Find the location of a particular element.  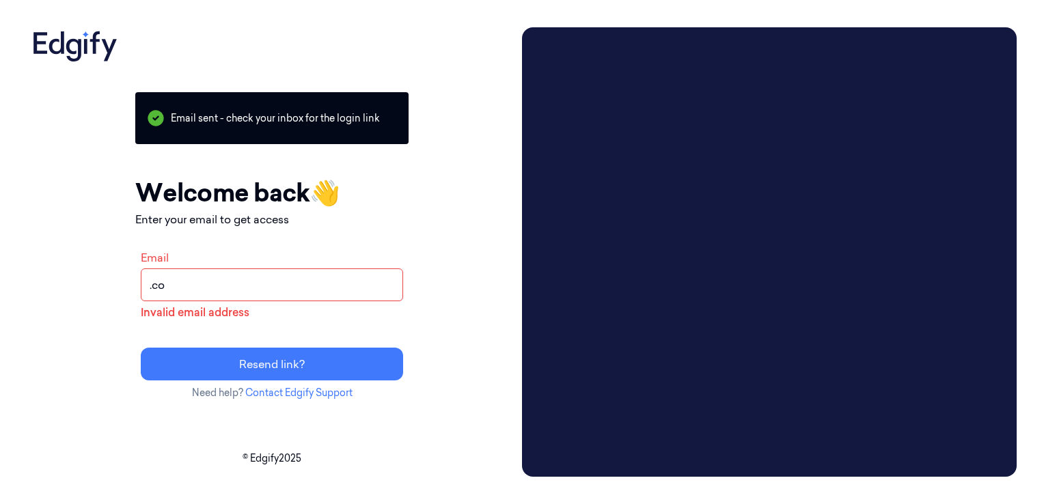

p: Need help? is located at coordinates (272, 393).